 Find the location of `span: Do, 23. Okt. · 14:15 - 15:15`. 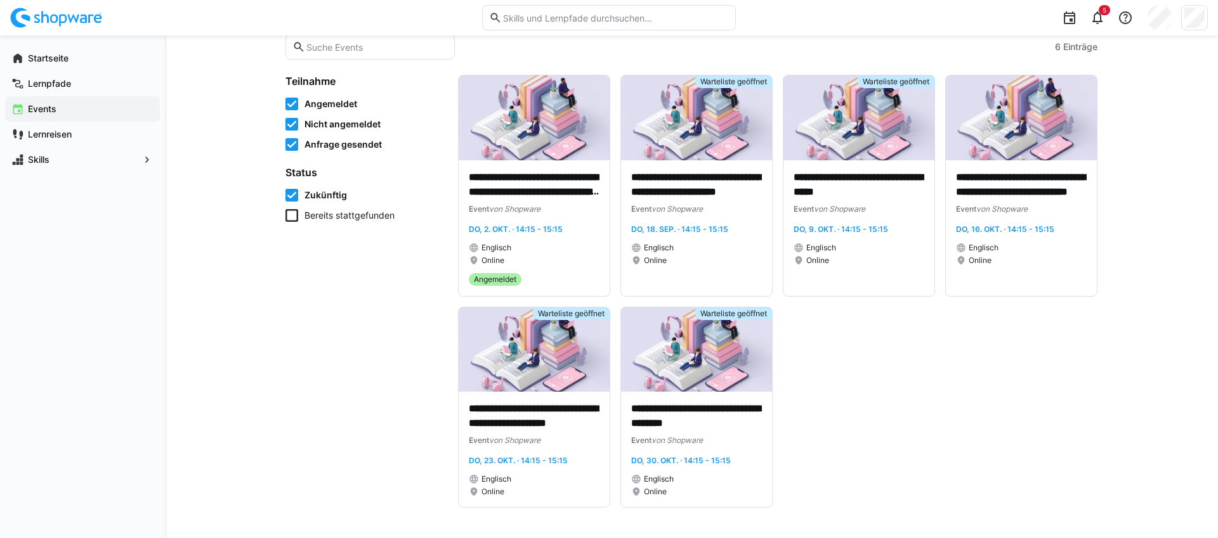

span: Do, 23. Okt. · 14:15 - 15:15 is located at coordinates (518, 460).